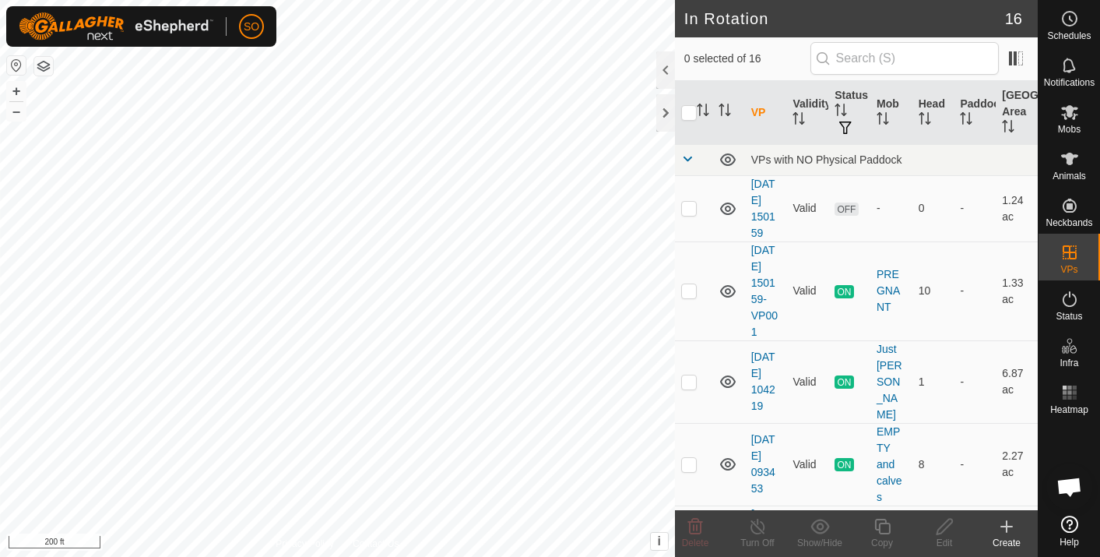  I want to click on th: Mob, so click(891, 113).